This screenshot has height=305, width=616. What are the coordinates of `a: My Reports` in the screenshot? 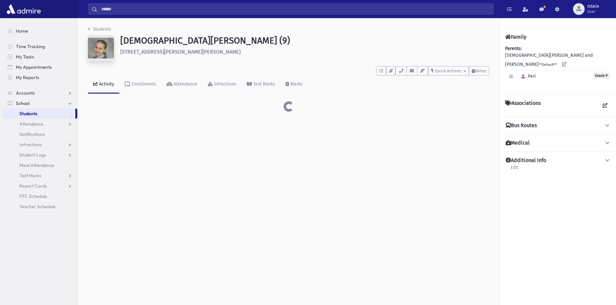 It's located at (40, 78).